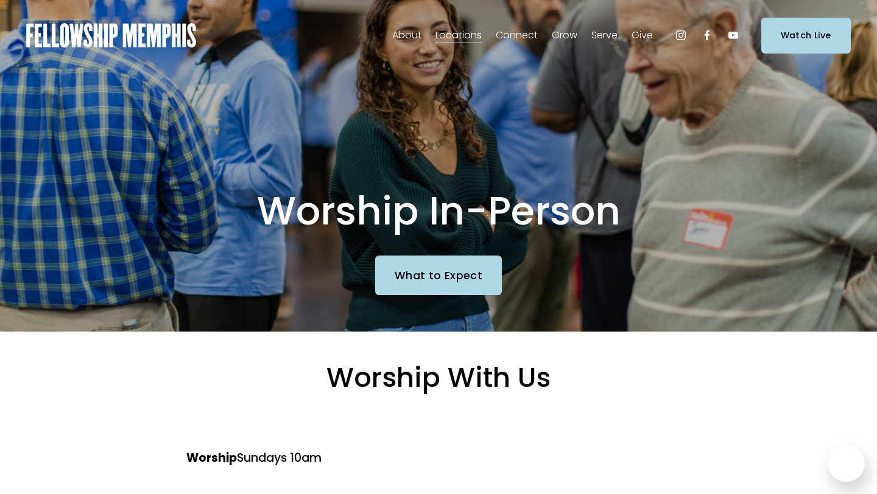  What do you see at coordinates (407, 35) in the screenshot?
I see `span: About` at bounding box center [407, 35].